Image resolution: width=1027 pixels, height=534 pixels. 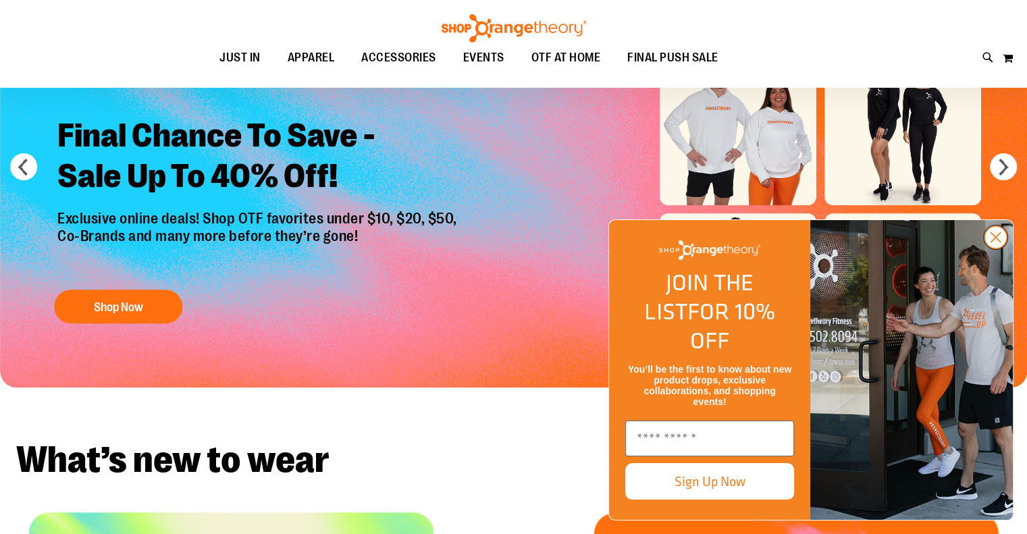 I want to click on span: FINAL PUSH SALE, so click(x=672, y=57).